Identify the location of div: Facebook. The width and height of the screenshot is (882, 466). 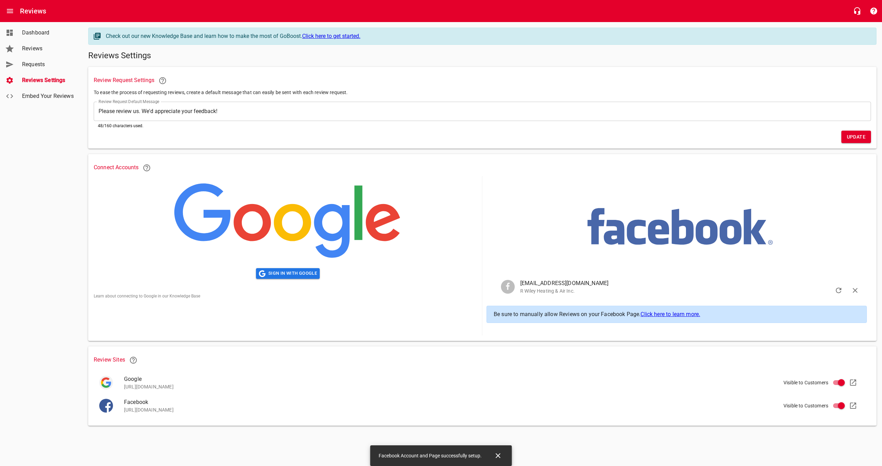
(106, 405).